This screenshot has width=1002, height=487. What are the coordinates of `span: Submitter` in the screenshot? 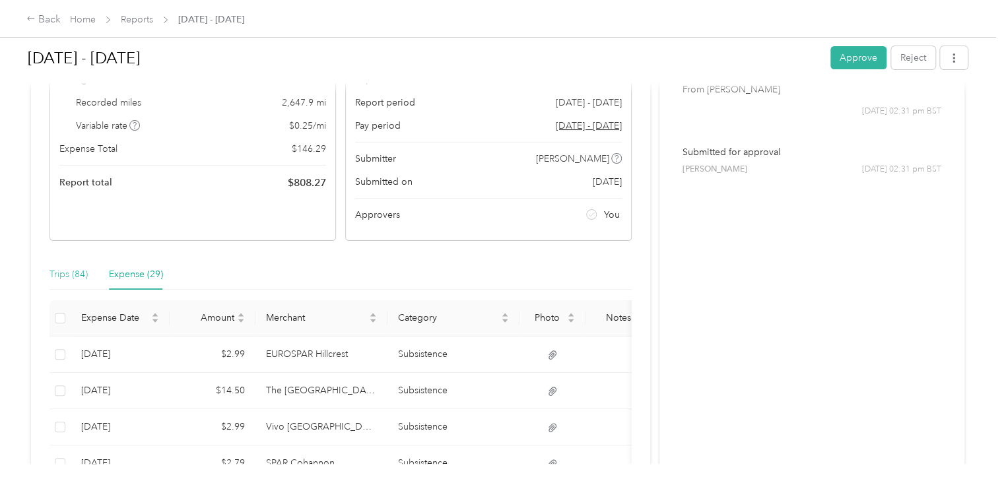 It's located at (376, 158).